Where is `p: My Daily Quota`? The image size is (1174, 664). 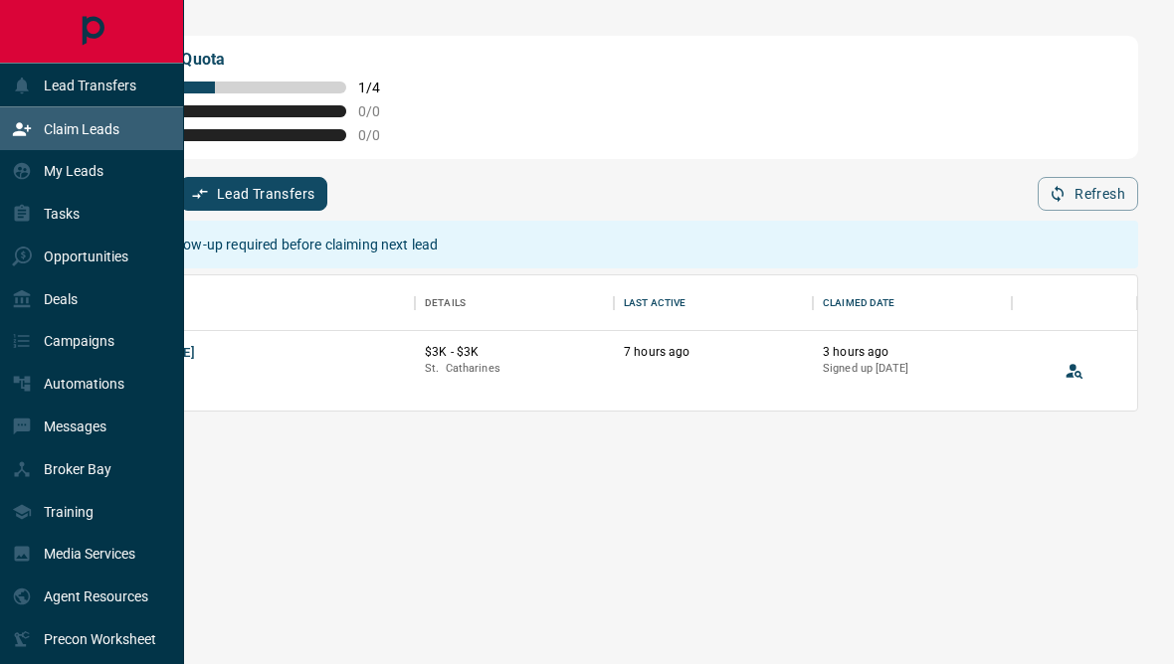 p: My Daily Quota is located at coordinates (259, 60).